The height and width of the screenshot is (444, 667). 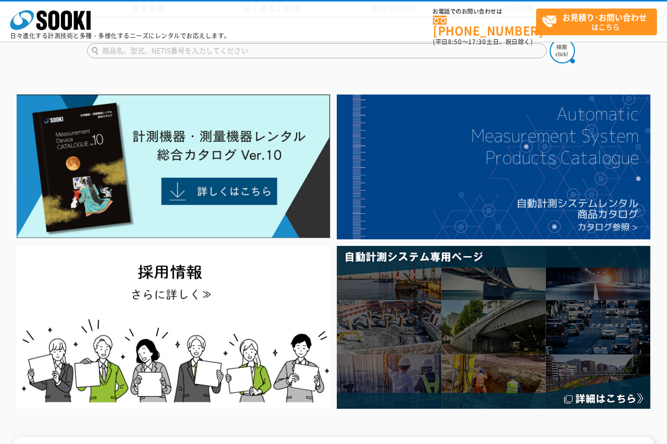 I want to click on img: btn_search.png, so click(x=562, y=51).